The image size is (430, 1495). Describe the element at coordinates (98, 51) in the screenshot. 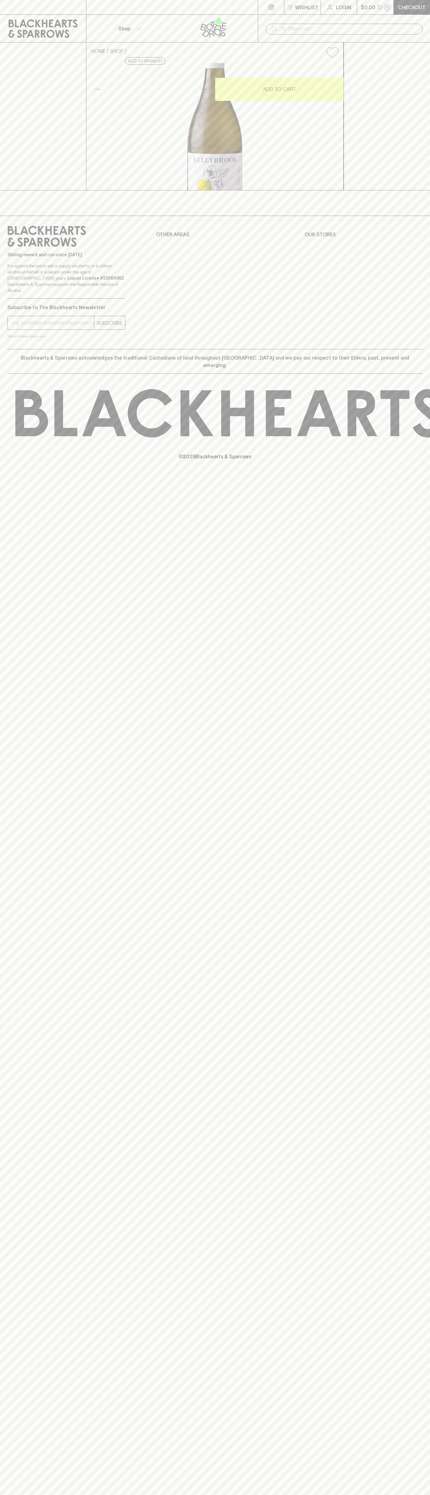

I see `a: HOME` at that location.